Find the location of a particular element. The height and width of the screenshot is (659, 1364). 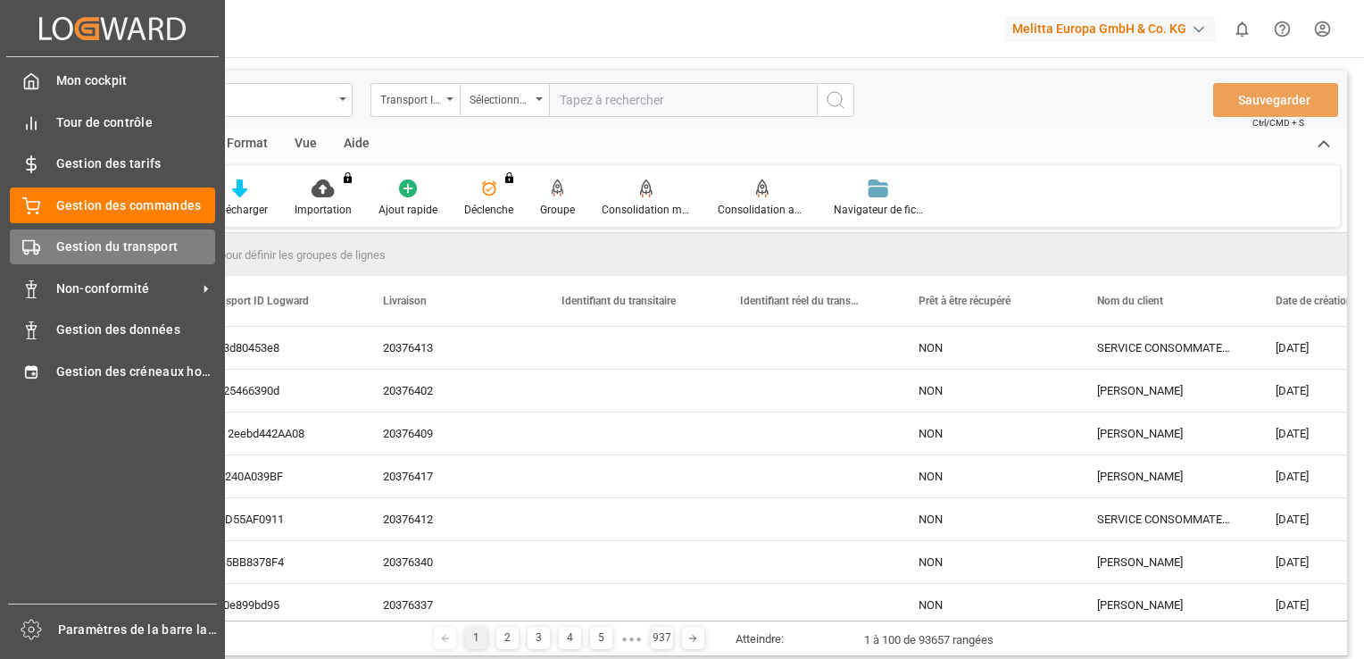

button: Centre d’aide is located at coordinates (1282, 29).